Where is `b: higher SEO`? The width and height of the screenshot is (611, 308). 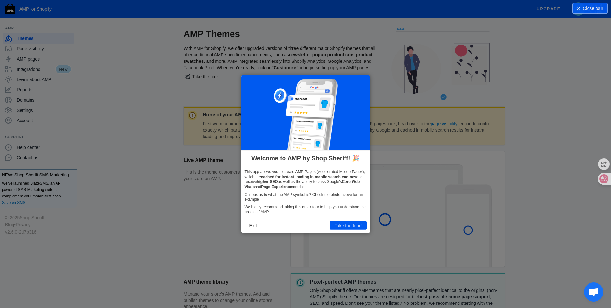
b: higher SEO is located at coordinates (267, 182).